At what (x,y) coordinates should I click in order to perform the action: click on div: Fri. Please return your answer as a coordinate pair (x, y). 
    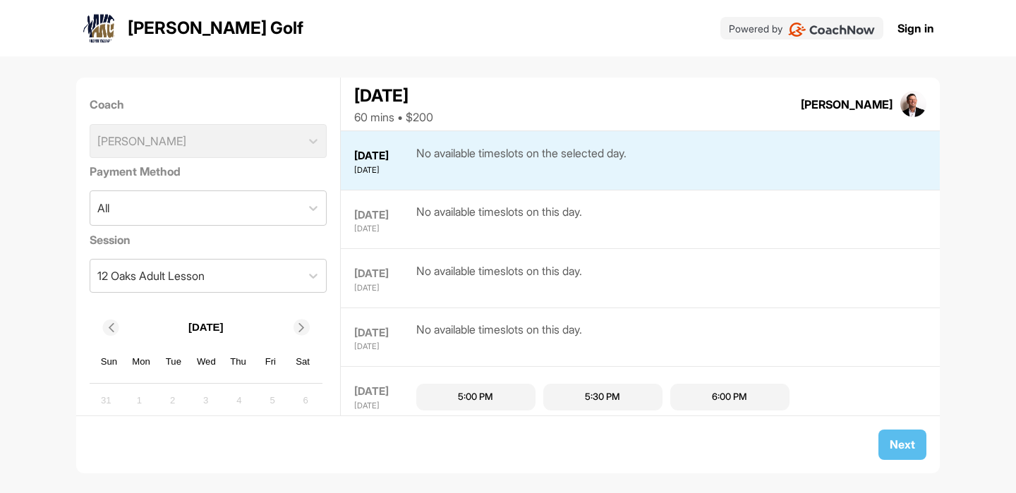
    Looking at the image, I should click on (271, 362).